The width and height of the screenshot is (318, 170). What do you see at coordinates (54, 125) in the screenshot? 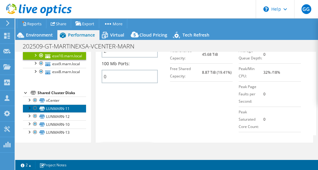
I see `a: LUNMARN-10` at bounding box center [54, 125].